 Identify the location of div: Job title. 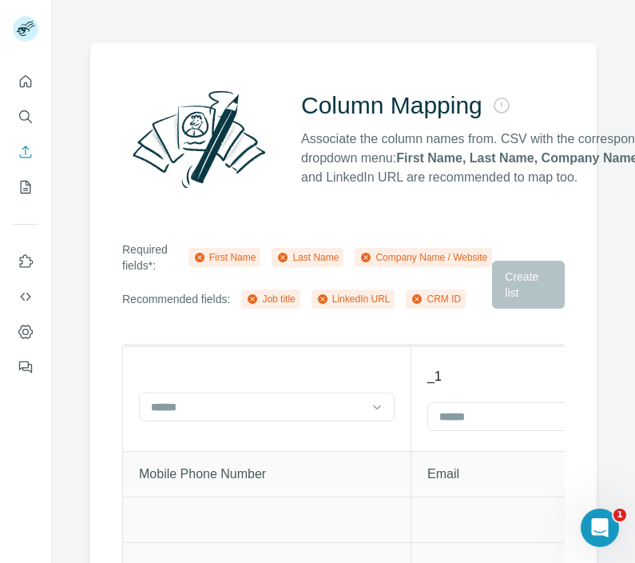
(270, 299).